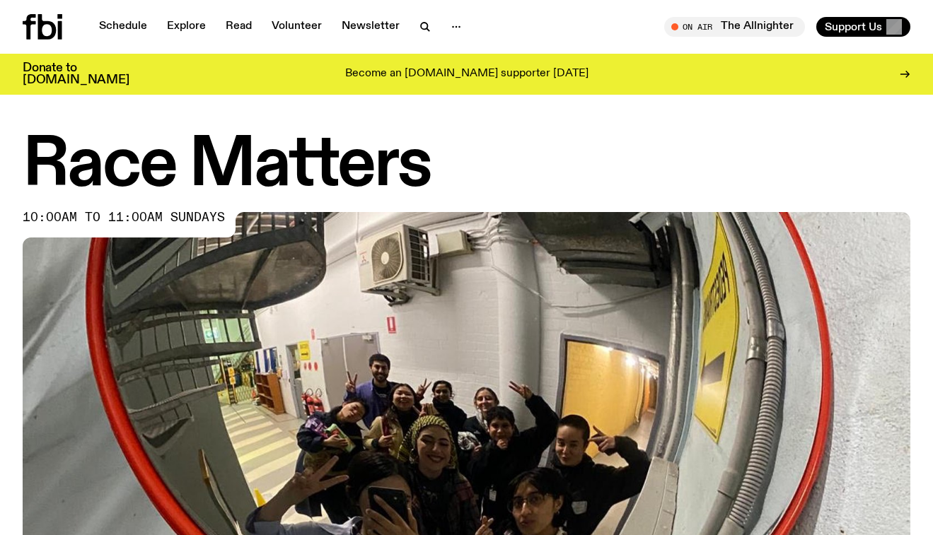 The image size is (933, 535). Describe the element at coordinates (863, 27) in the screenshot. I see `button: Support Us` at that location.